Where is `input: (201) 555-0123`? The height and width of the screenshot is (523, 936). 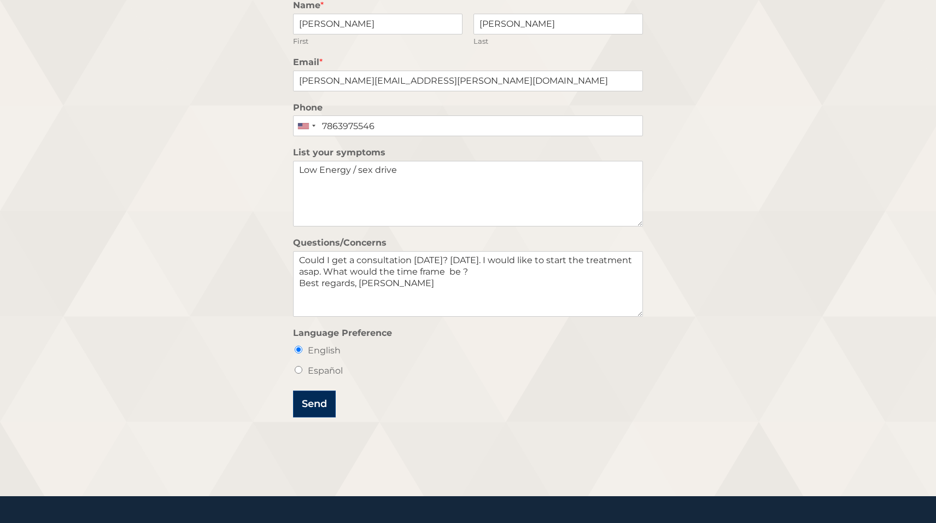 input: (201) 555-0123 is located at coordinates (468, 126).